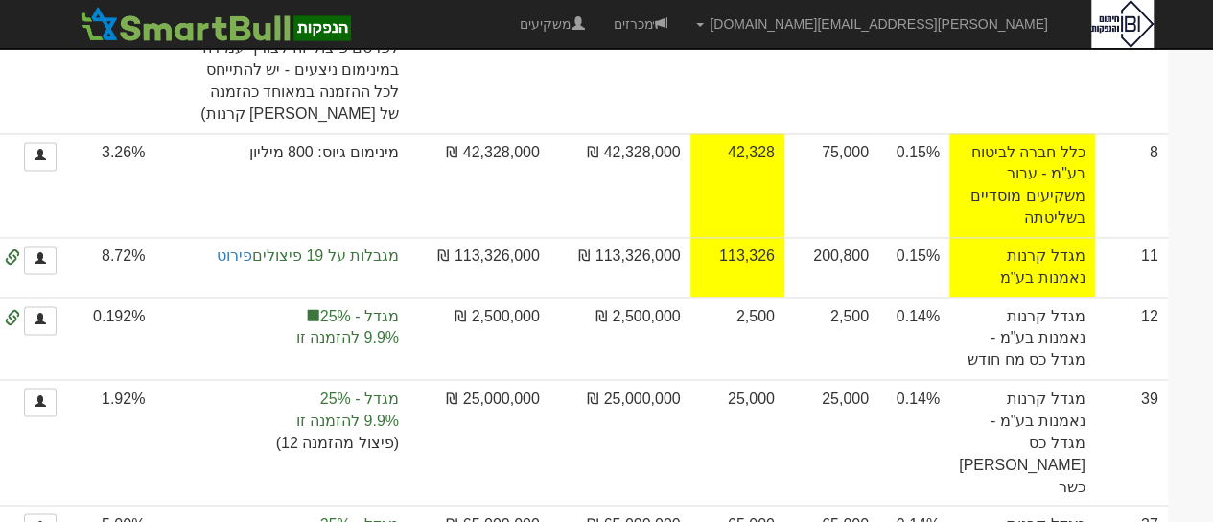  Describe the element at coordinates (216, 24) in the screenshot. I see `img: SmartBull Logo` at that location.